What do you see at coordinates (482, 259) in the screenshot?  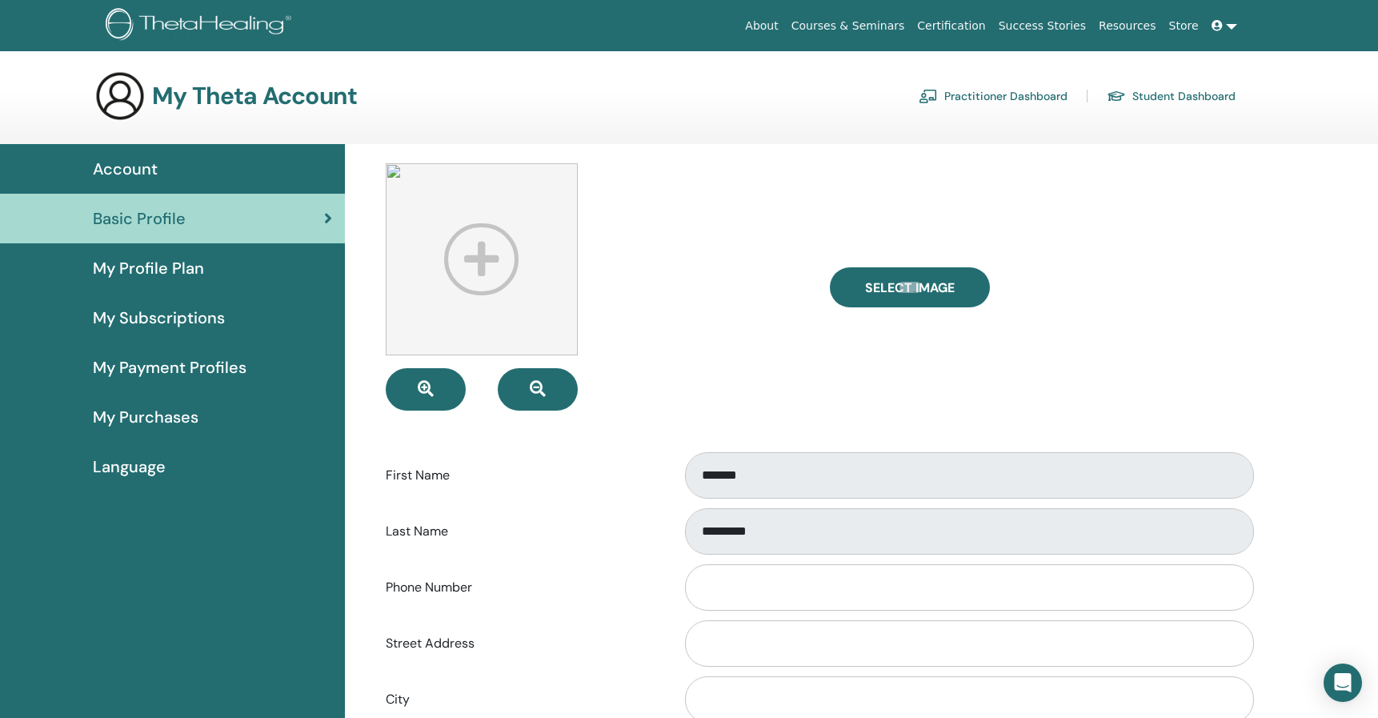 I see `img: profile` at bounding box center [482, 259].